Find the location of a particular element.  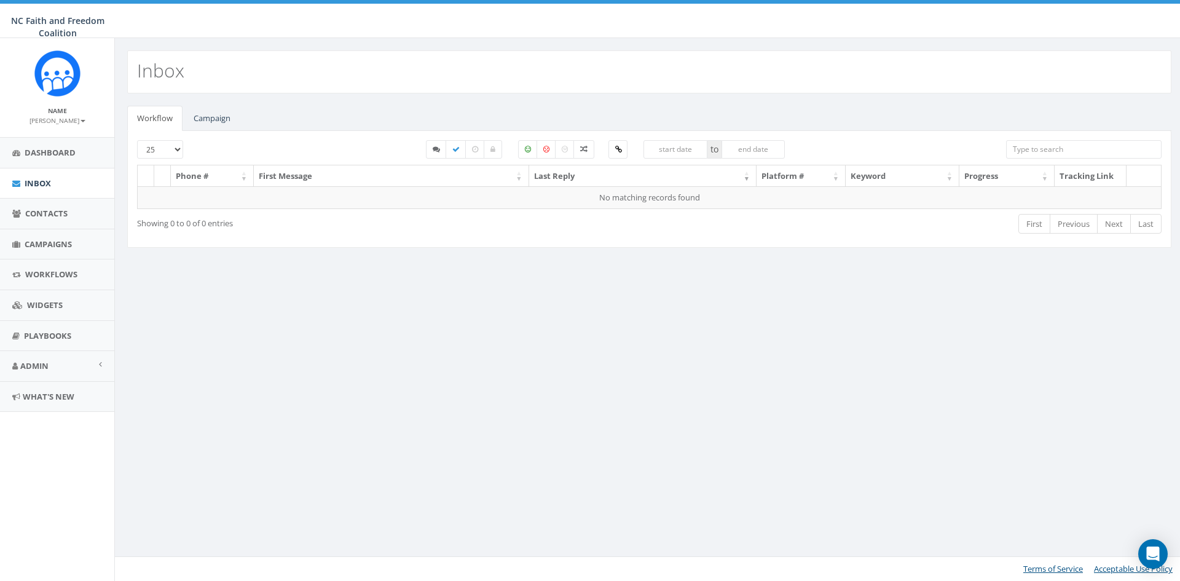

th: First Message: activate to sort column ascending is located at coordinates (391, 176).